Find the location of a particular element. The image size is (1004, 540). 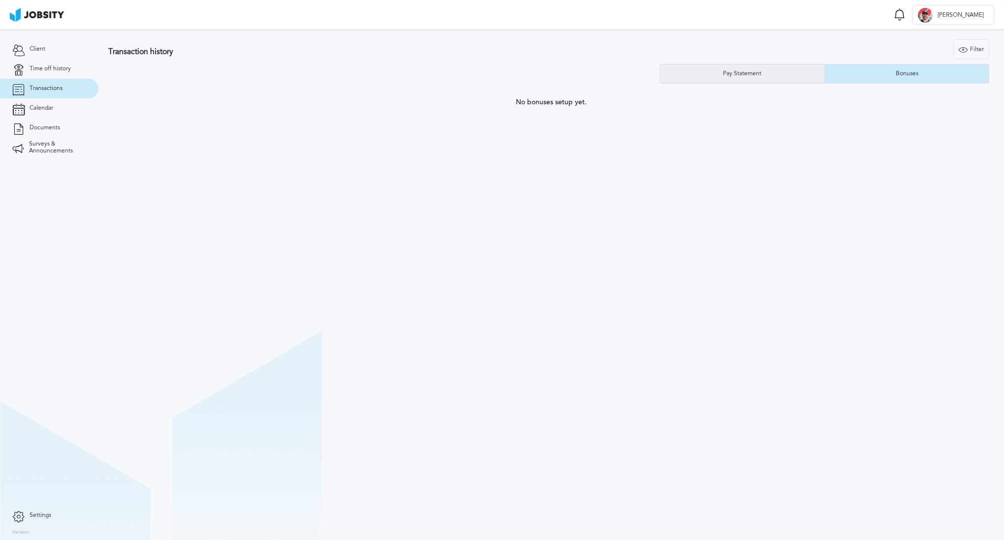

div: F is located at coordinates (925, 15).